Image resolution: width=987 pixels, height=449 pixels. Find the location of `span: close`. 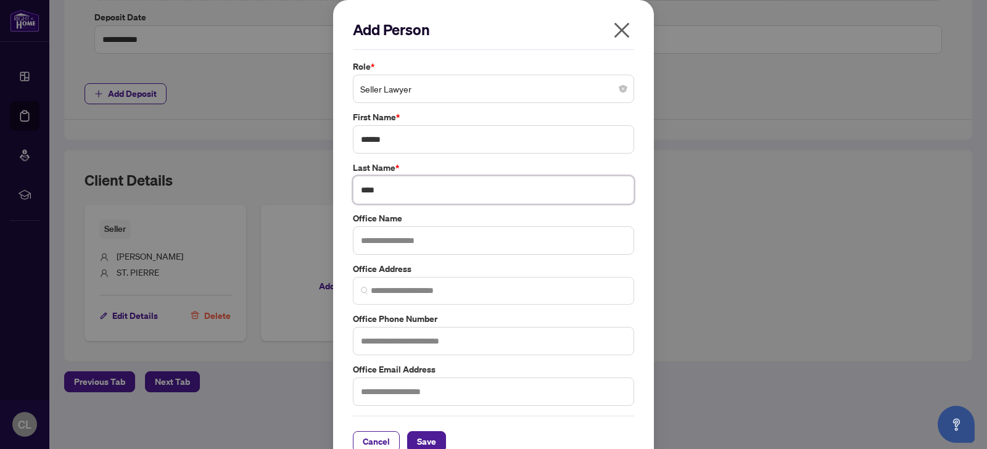

span: close is located at coordinates (622, 30).